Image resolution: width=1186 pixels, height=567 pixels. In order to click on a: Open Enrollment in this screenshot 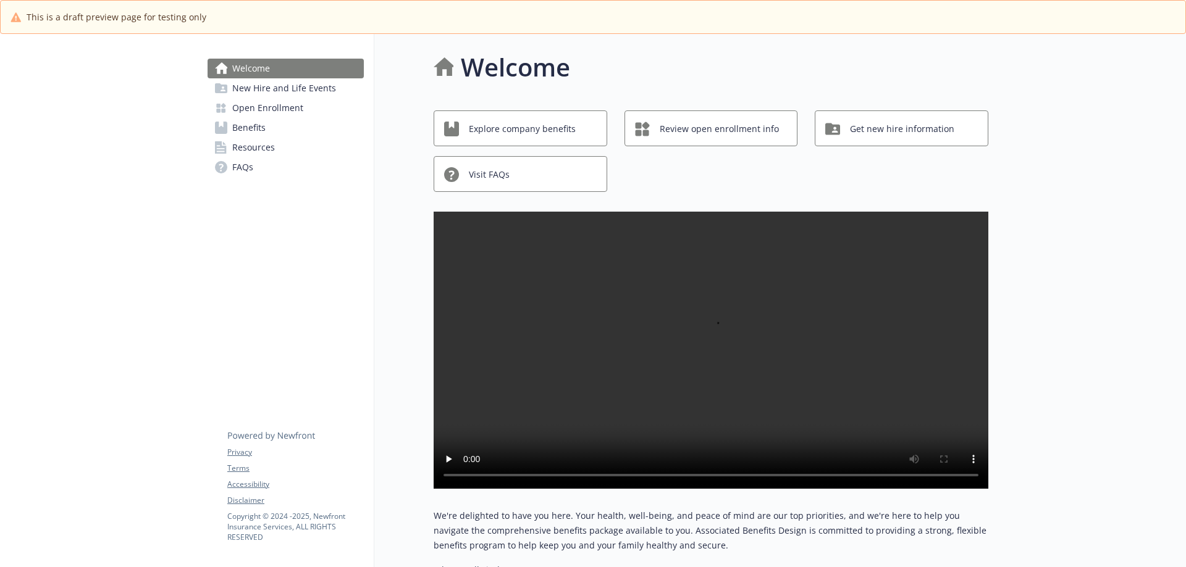, I will do `click(285, 108)`.